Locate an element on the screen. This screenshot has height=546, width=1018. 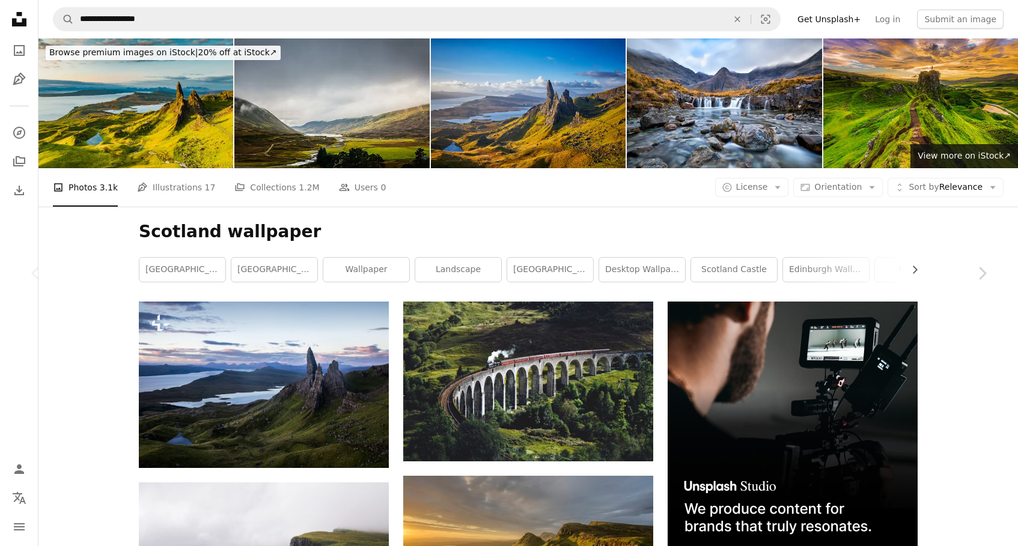
button: Language is located at coordinates (19, 498).